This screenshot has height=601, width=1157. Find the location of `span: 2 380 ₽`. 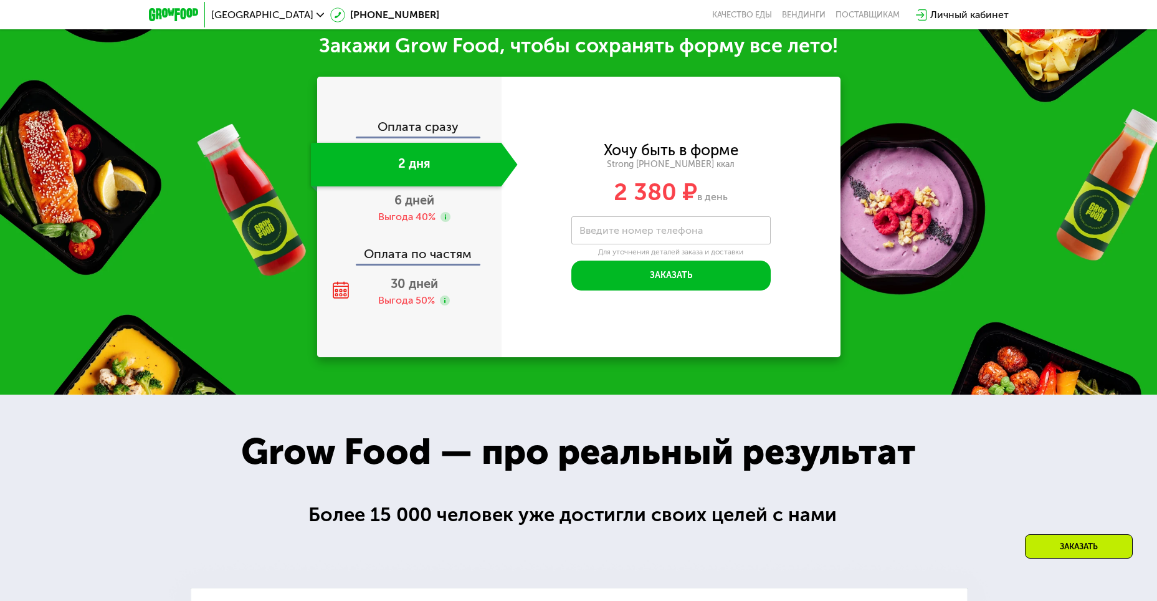

span: 2 380 ₽ is located at coordinates (655, 192).